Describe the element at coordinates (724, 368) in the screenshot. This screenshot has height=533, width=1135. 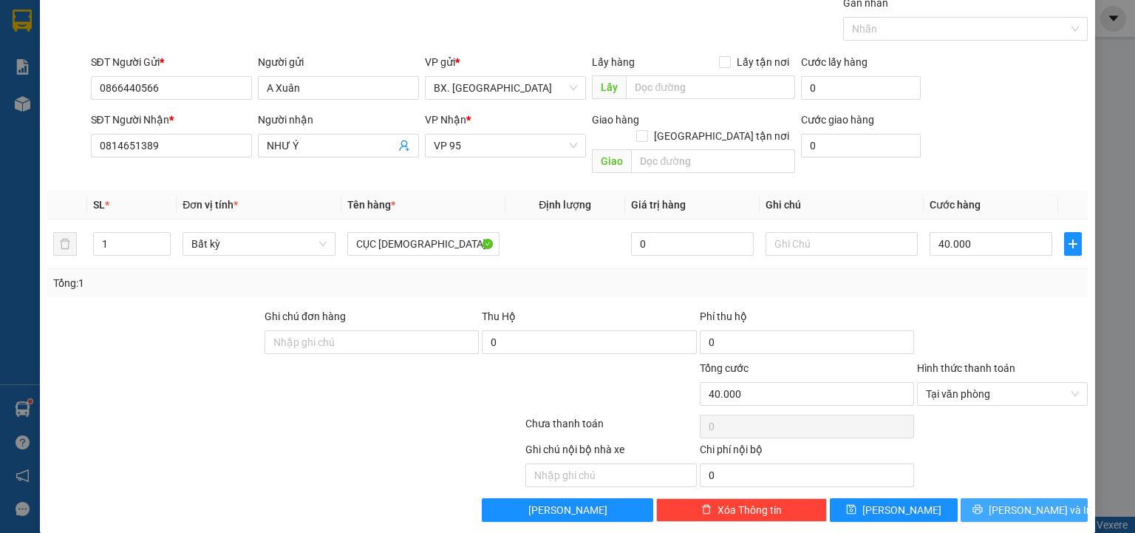
I see `span: Tổng cước` at that location.